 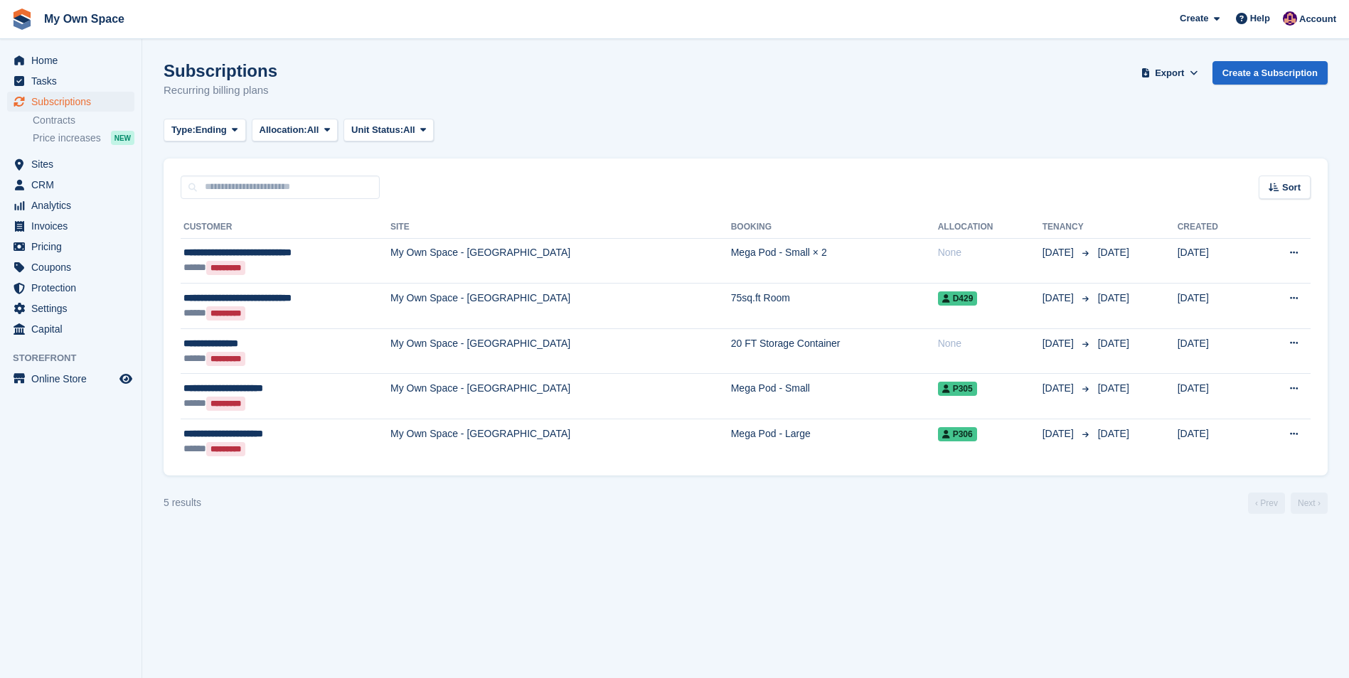 I want to click on p: Recurring billing plans, so click(x=220, y=90).